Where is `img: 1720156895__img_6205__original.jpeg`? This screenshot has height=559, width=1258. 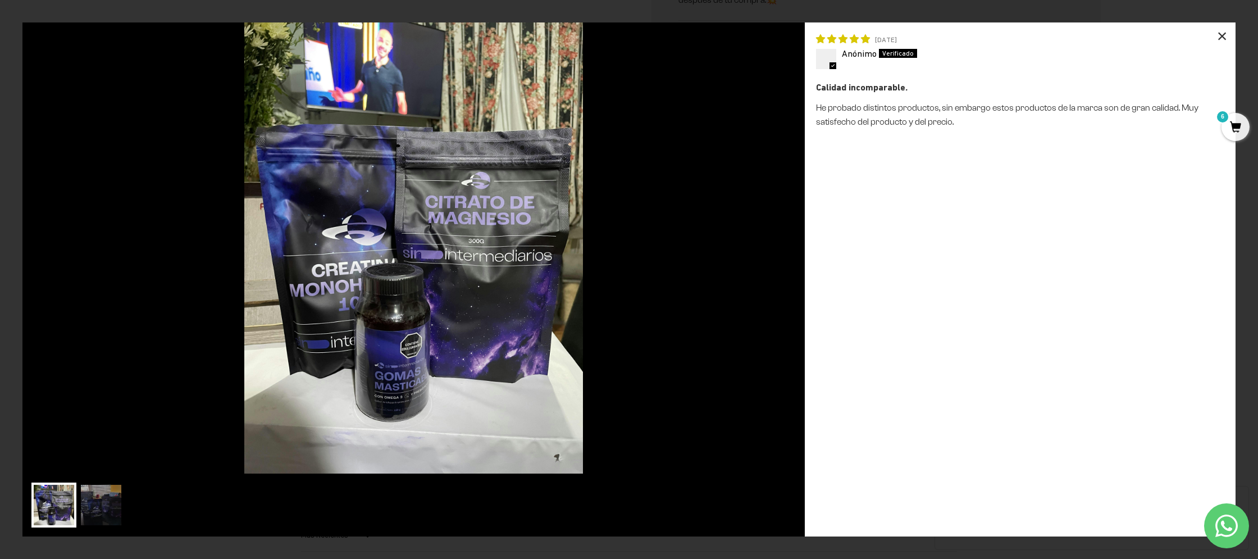
img: 1720156895__img_6205__original.jpeg is located at coordinates (413, 248).